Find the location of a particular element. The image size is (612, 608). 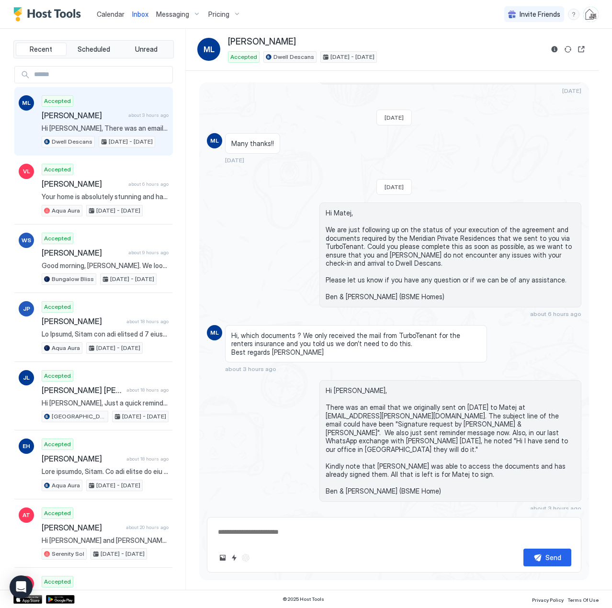

span: JP is located at coordinates (26, 309).